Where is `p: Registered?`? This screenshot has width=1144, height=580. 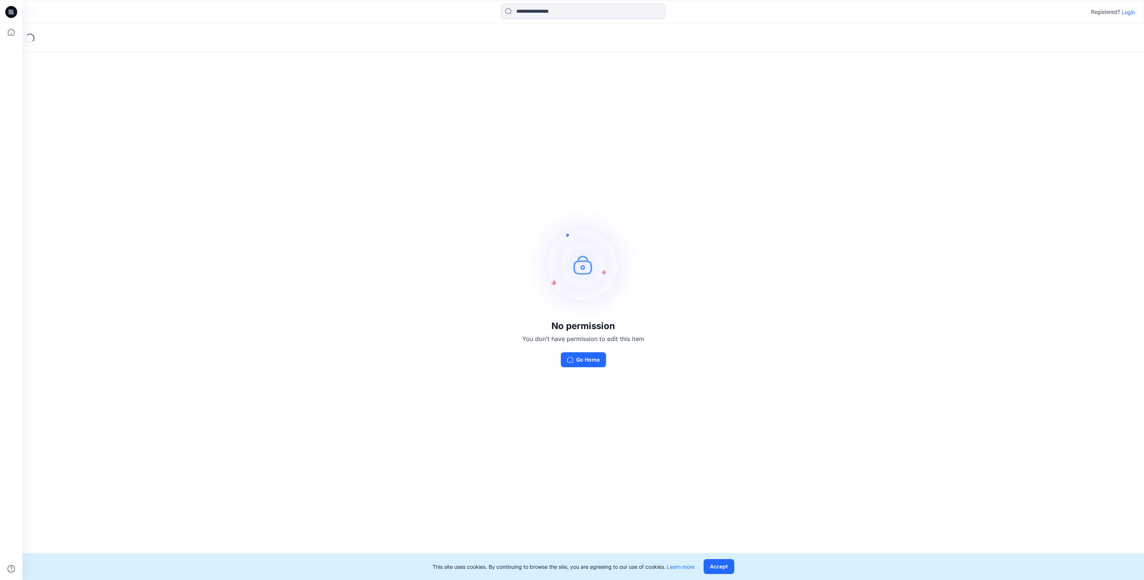
p: Registered? is located at coordinates (1106, 12).